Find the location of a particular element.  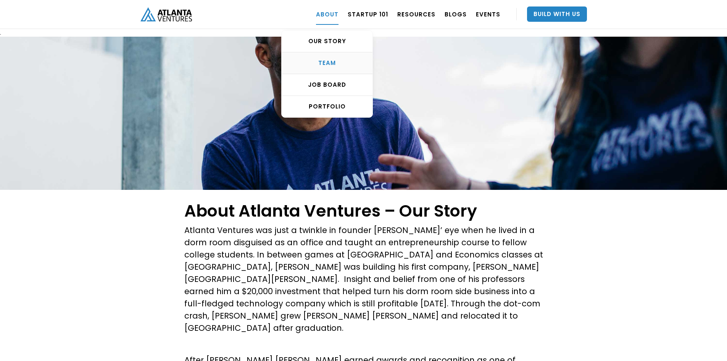

a: PORTFOLIO is located at coordinates (327, 106).